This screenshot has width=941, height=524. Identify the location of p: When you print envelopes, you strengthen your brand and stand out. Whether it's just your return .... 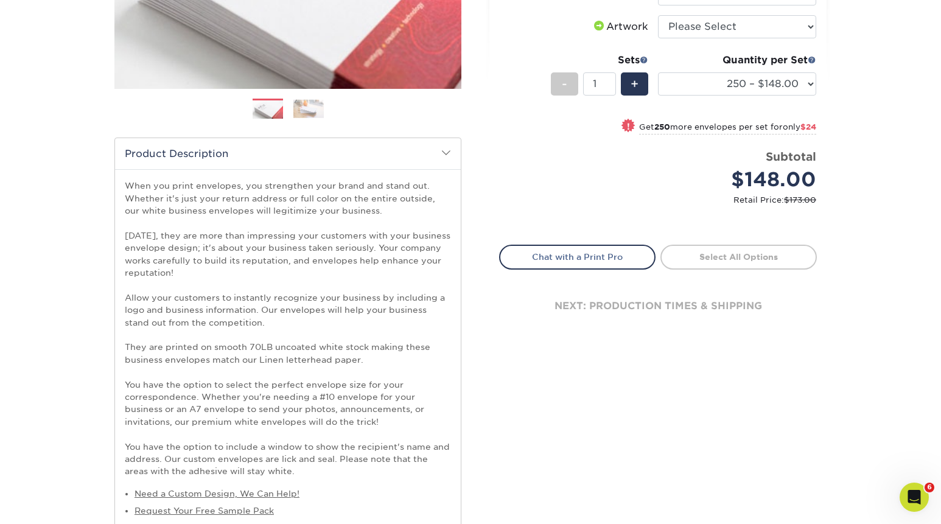
(288, 328).